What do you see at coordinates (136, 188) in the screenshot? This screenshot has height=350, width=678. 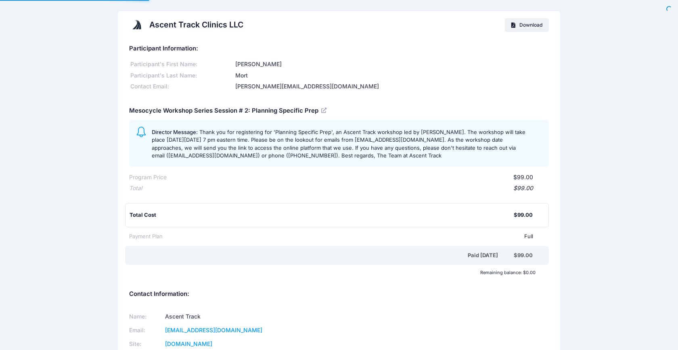 I see `div: Total` at bounding box center [136, 188].